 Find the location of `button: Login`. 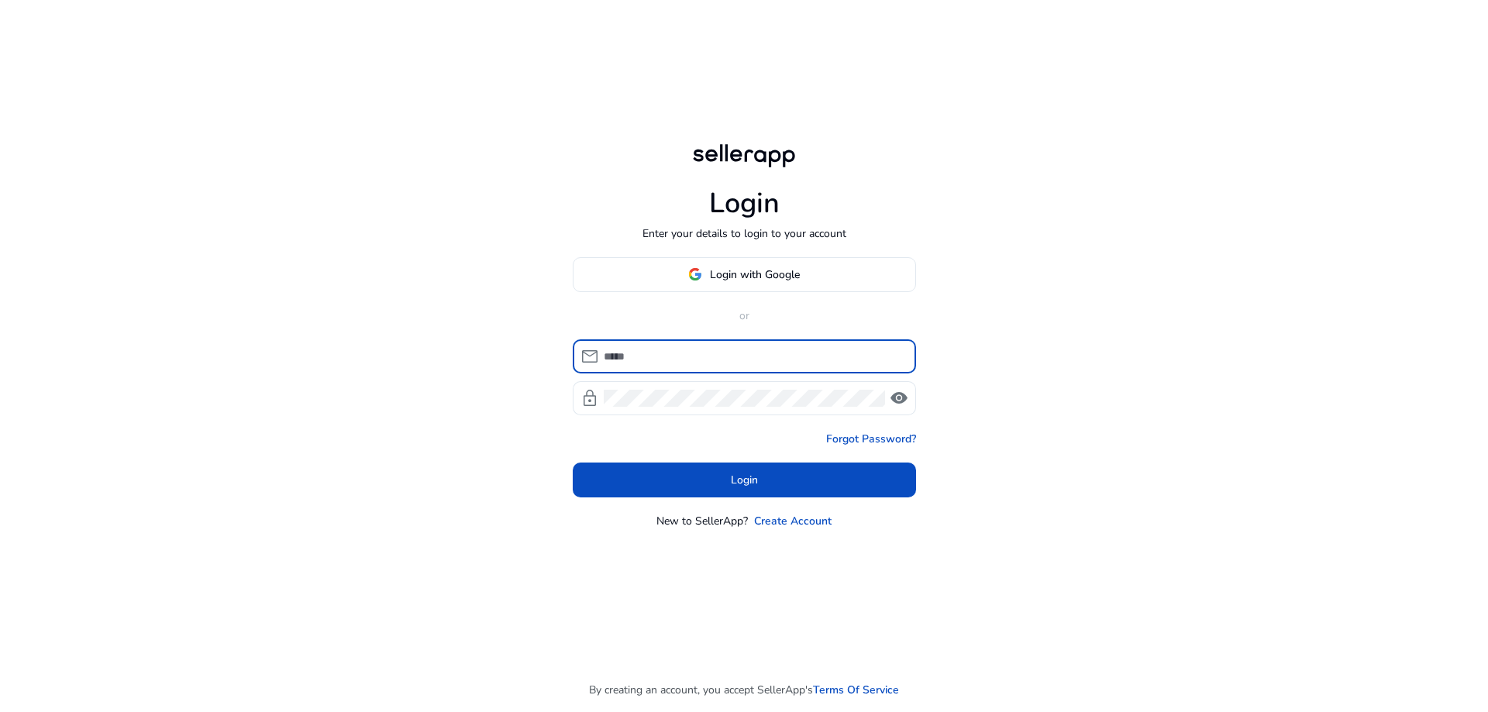

button: Login is located at coordinates (744, 480).